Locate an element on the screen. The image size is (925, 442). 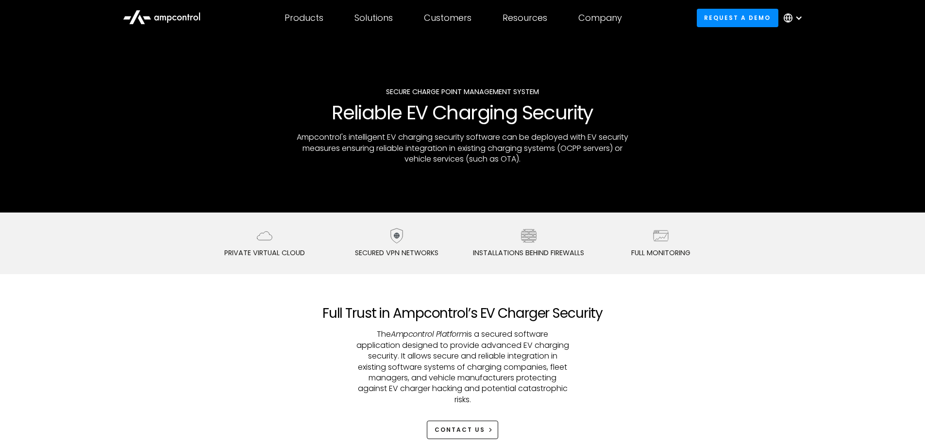
h2: Full Trust in Ampcontrol’s EV Charger Security is located at coordinates (462, 314).